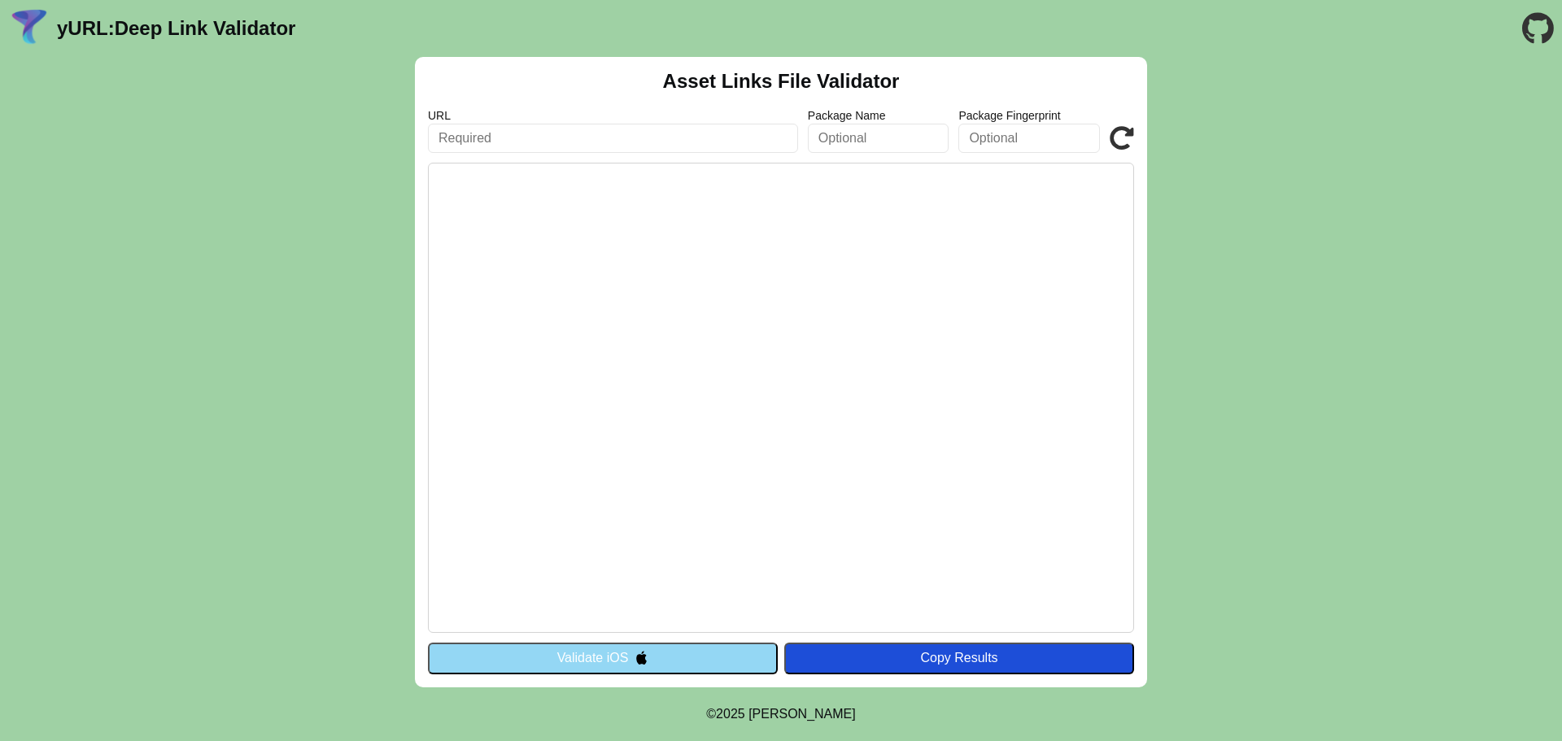 This screenshot has height=741, width=1562. Describe the element at coordinates (781, 81) in the screenshot. I see `h2: Asset Links File Validator` at that location.